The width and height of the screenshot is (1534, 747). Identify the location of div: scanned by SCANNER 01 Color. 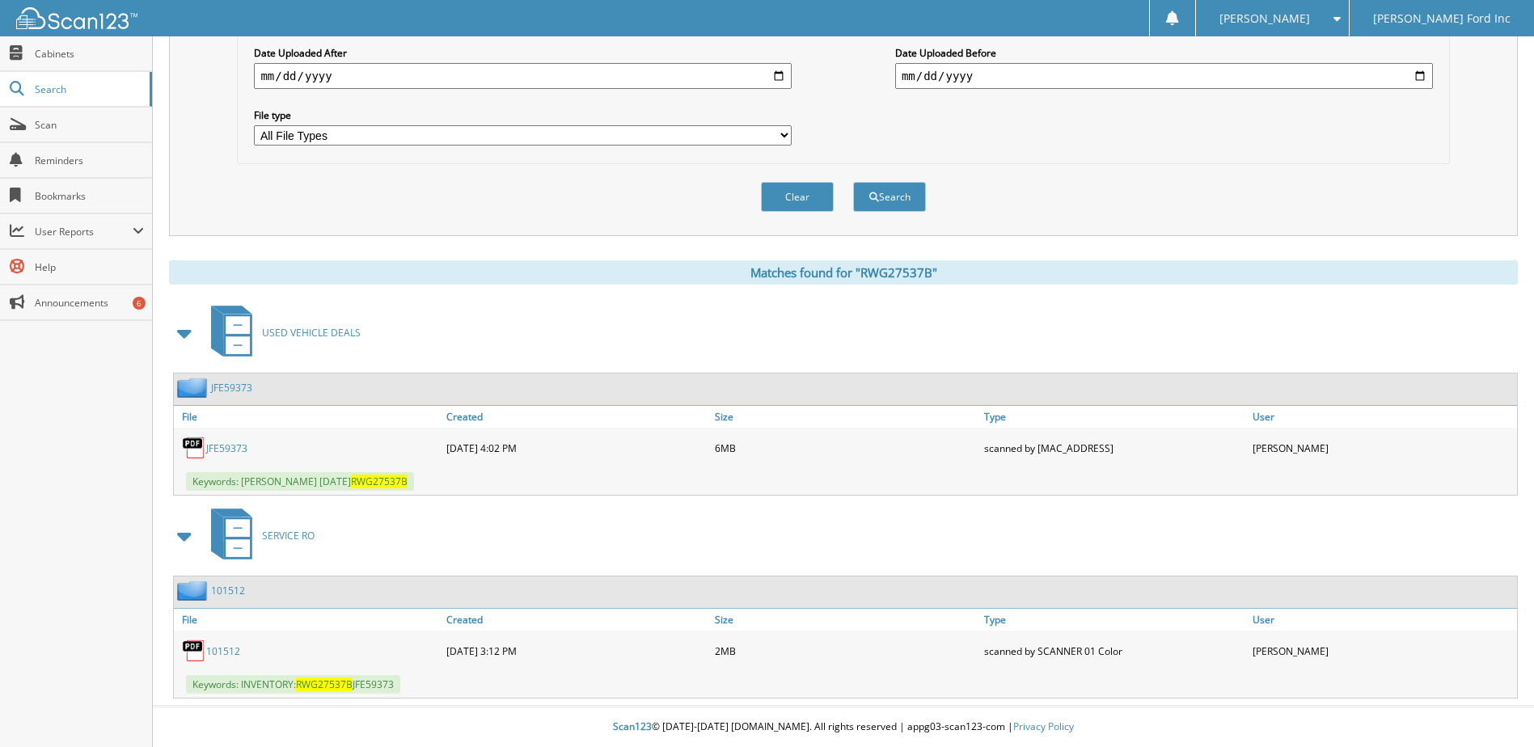
(1114, 651).